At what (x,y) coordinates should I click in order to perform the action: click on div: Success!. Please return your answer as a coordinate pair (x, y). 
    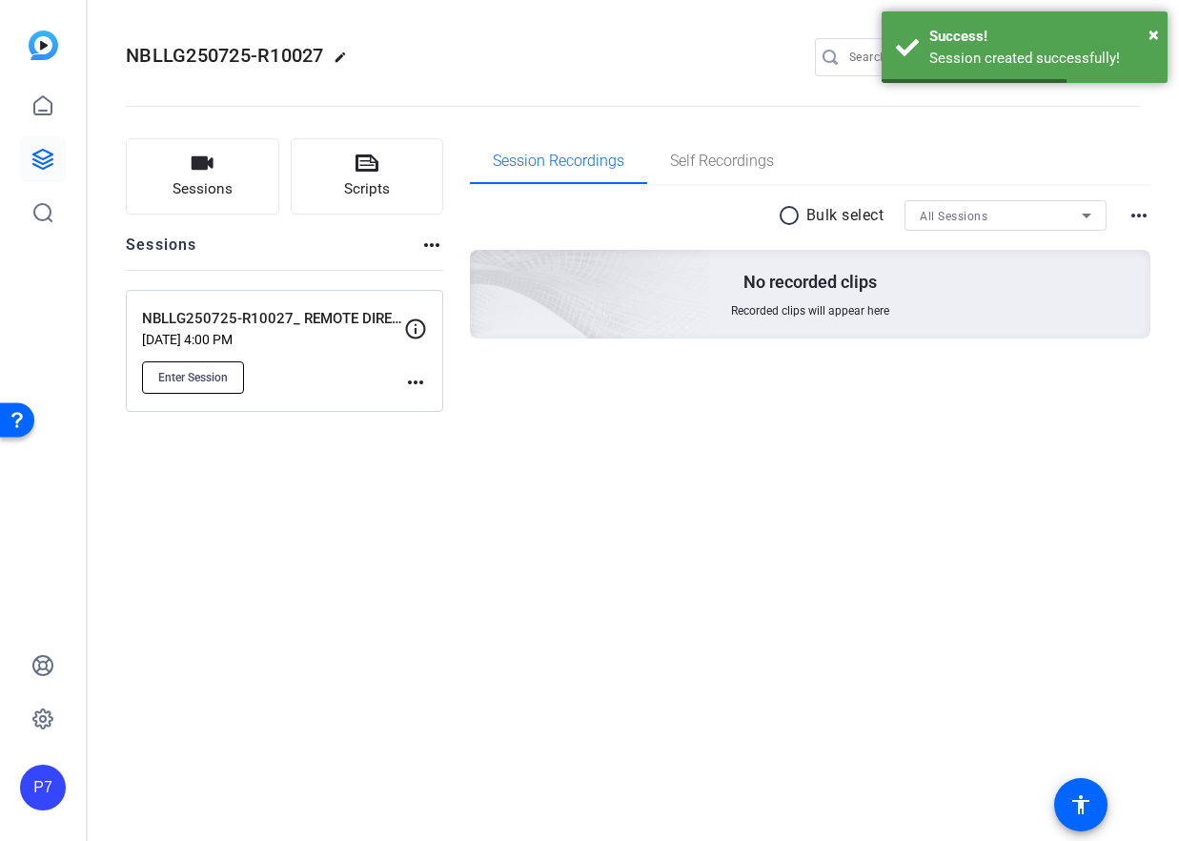
    Looking at the image, I should click on (1041, 36).